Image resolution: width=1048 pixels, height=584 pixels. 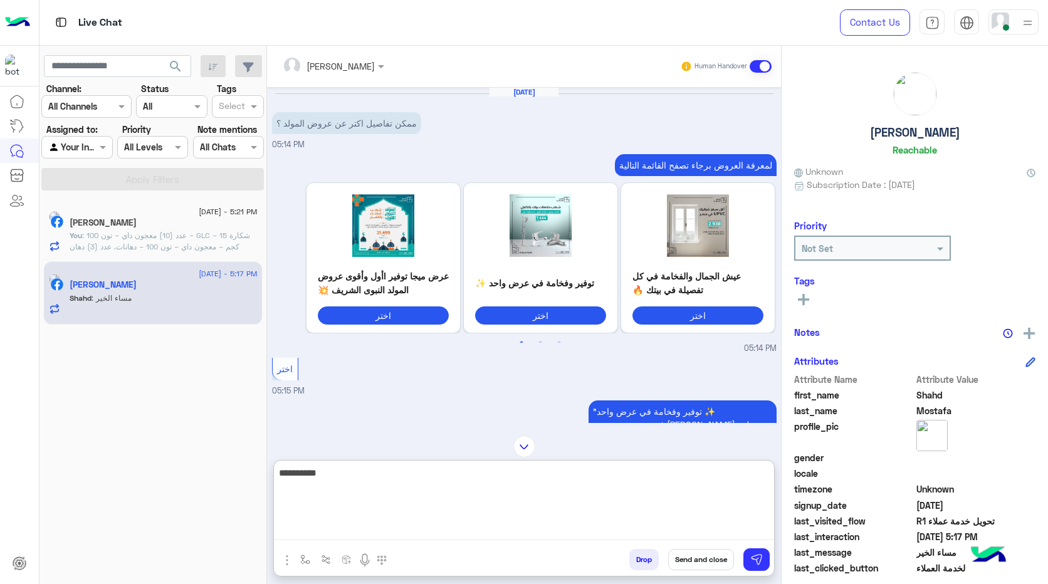 I want to click on img: select flow, so click(x=305, y=560).